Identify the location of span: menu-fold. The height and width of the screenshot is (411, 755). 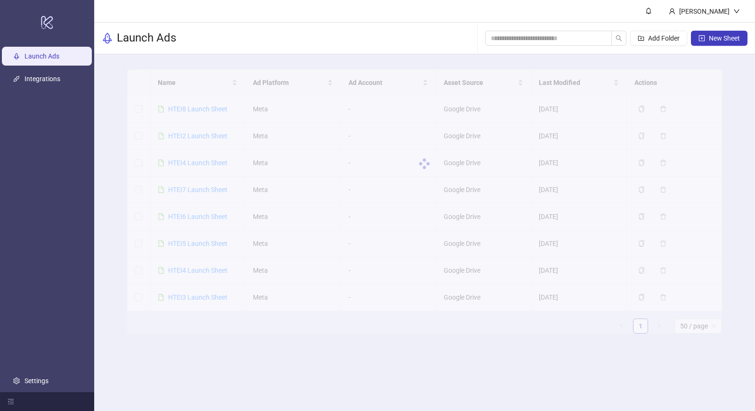
(11, 401).